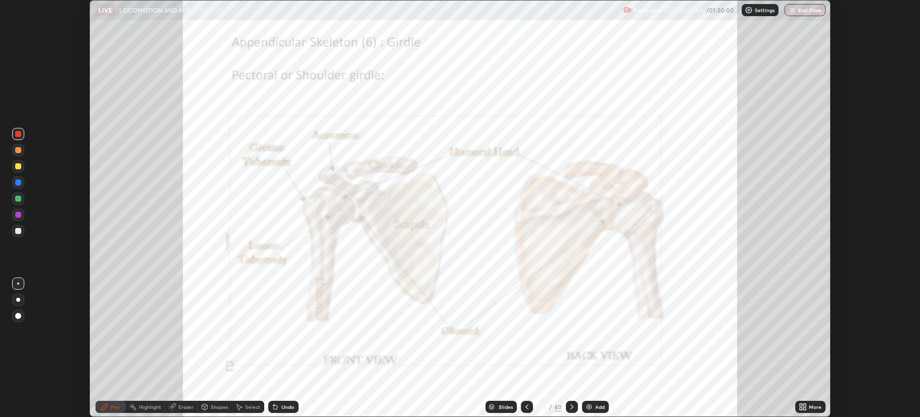 Image resolution: width=920 pixels, height=417 pixels. What do you see at coordinates (628, 10) in the screenshot?
I see `img: recording.375f2c34.svg` at bounding box center [628, 10].